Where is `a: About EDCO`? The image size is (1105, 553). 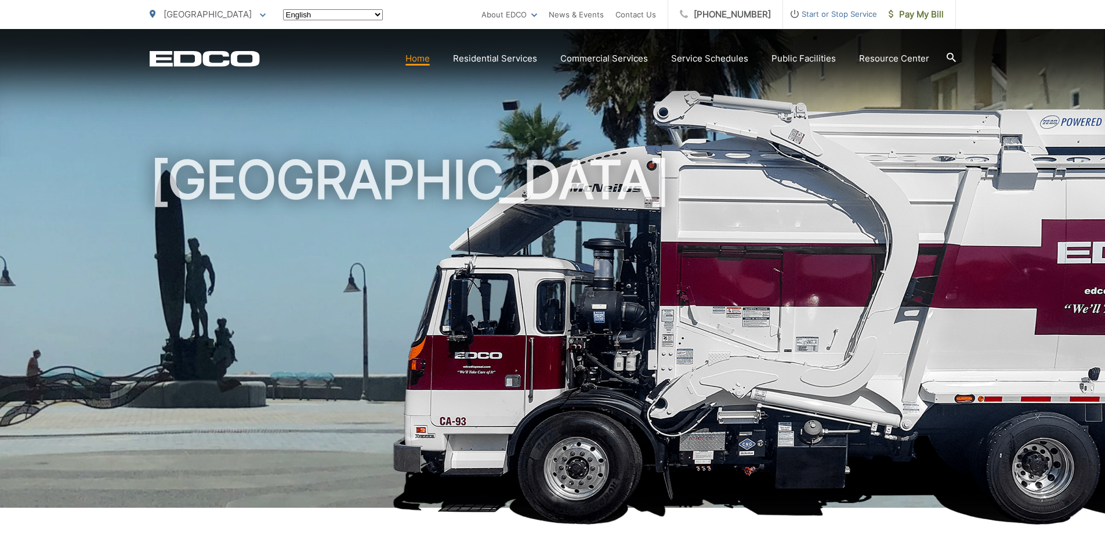 a: About EDCO is located at coordinates (509, 14).